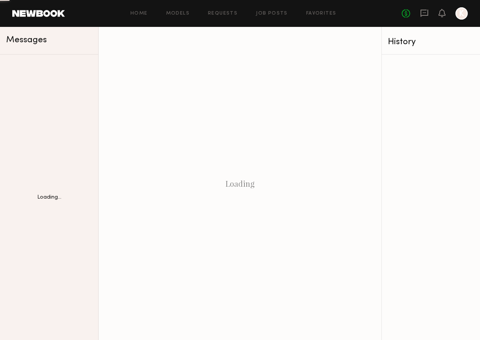 The width and height of the screenshot is (480, 340). I want to click on div: History, so click(431, 42).